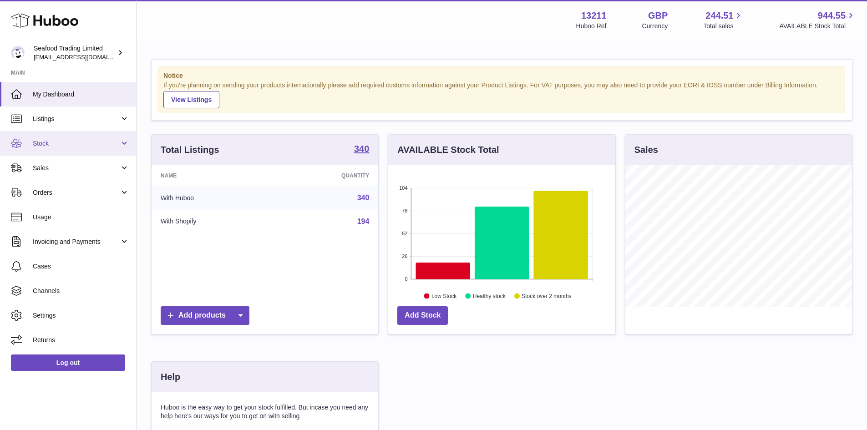 This screenshot has width=867, height=430. What do you see at coordinates (489, 296) in the screenshot?
I see `text: Healthy stock` at bounding box center [489, 296].